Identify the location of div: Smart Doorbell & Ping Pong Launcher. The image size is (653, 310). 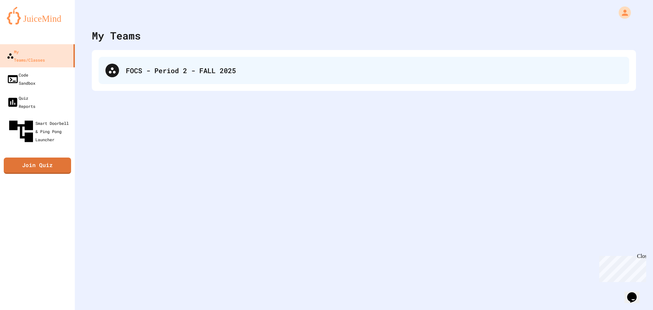
(39, 131).